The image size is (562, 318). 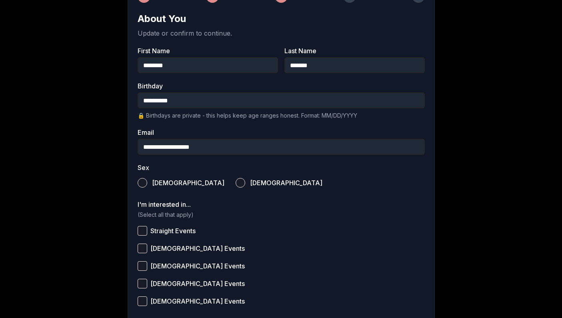 I want to click on p: (Select all that apply), so click(x=281, y=215).